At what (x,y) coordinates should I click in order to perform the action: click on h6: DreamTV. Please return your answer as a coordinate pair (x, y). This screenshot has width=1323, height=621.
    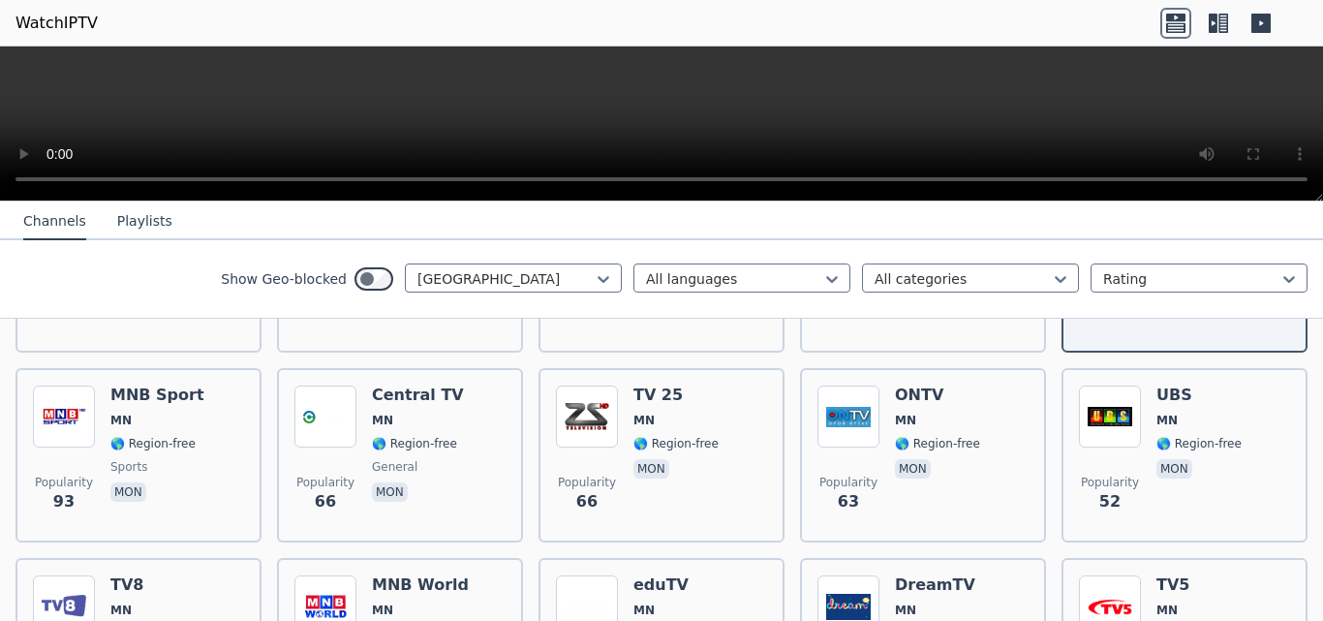
    Looking at the image, I should click on (937, 585).